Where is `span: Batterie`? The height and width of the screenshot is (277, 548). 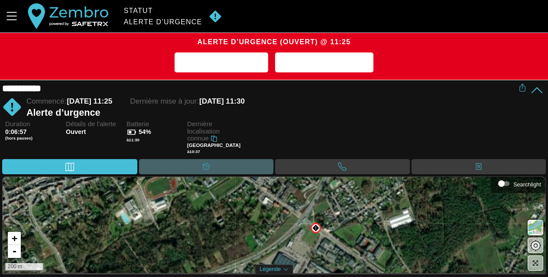 span: Batterie is located at coordinates (154, 124).